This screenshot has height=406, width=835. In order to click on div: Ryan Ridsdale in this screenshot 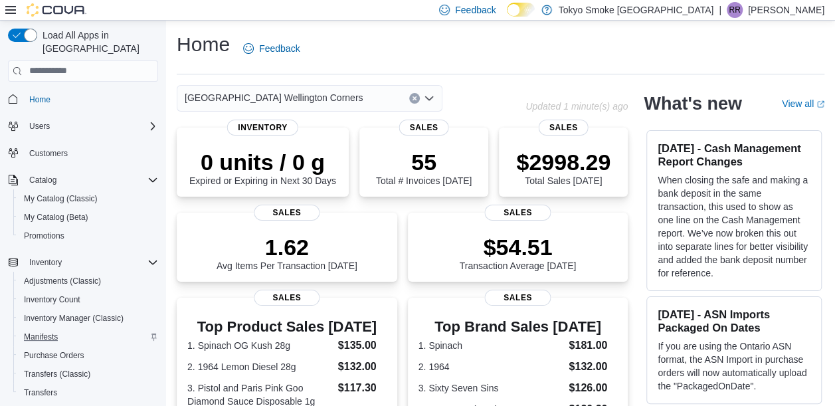, I will do `click(735, 10)`.